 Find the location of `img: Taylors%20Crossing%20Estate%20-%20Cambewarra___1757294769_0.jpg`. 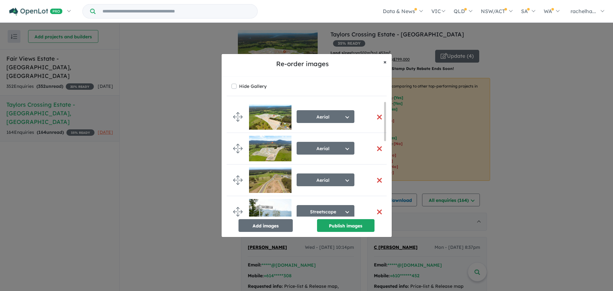

img: Taylors%20Crossing%20Estate%20-%20Cambewarra___1757294769_0.jpg is located at coordinates (270, 149).